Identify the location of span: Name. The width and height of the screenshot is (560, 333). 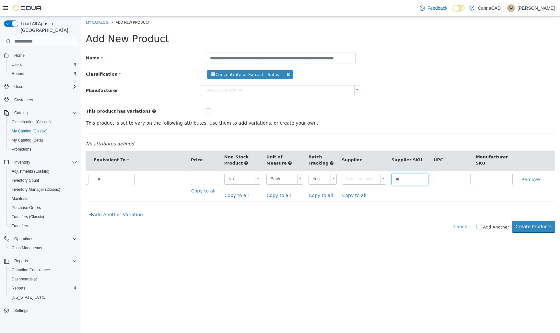
(13, 41).